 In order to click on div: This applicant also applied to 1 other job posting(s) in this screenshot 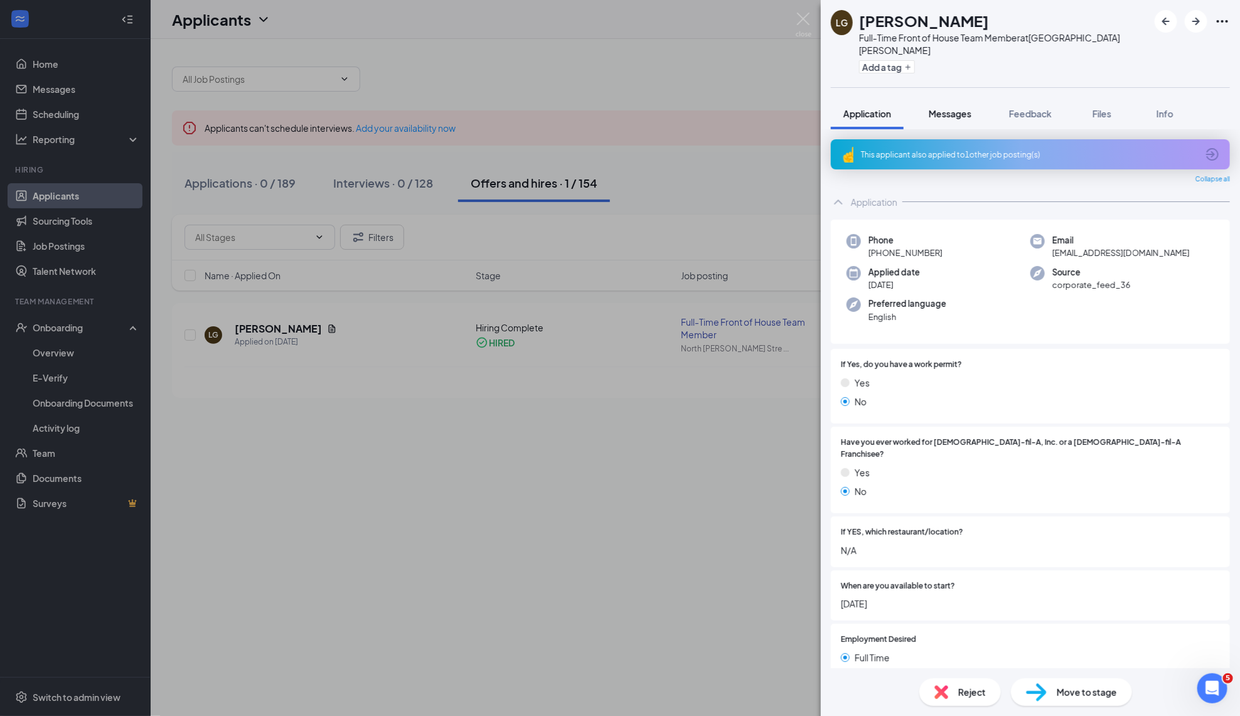, I will do `click(1029, 154)`.